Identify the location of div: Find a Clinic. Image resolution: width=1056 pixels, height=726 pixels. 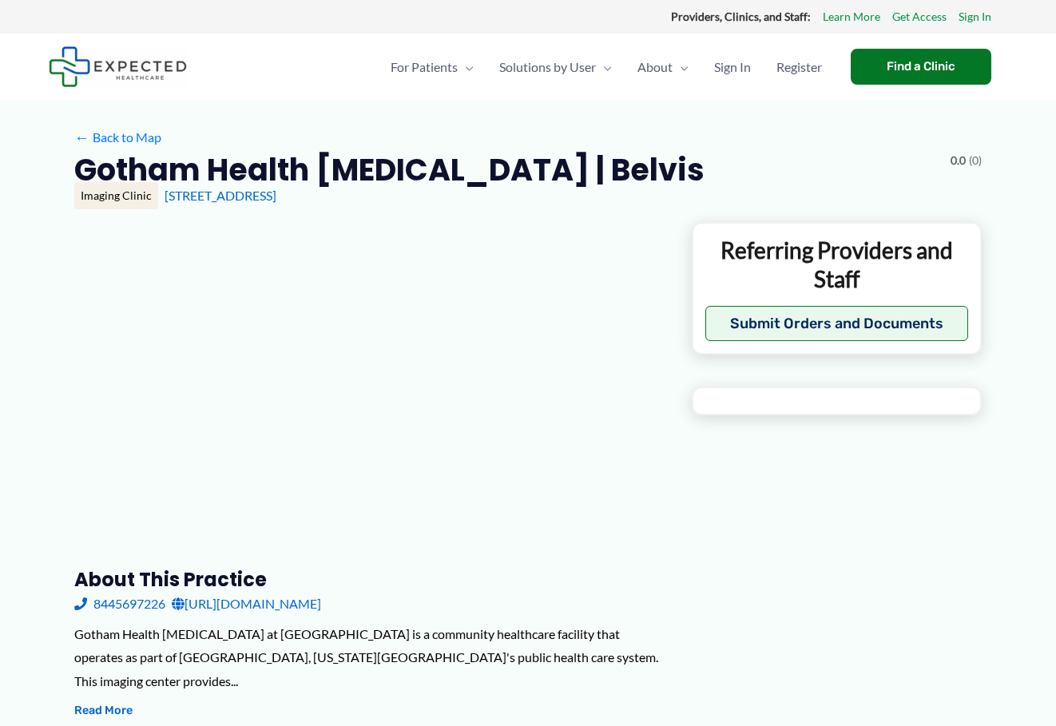
(921, 66).